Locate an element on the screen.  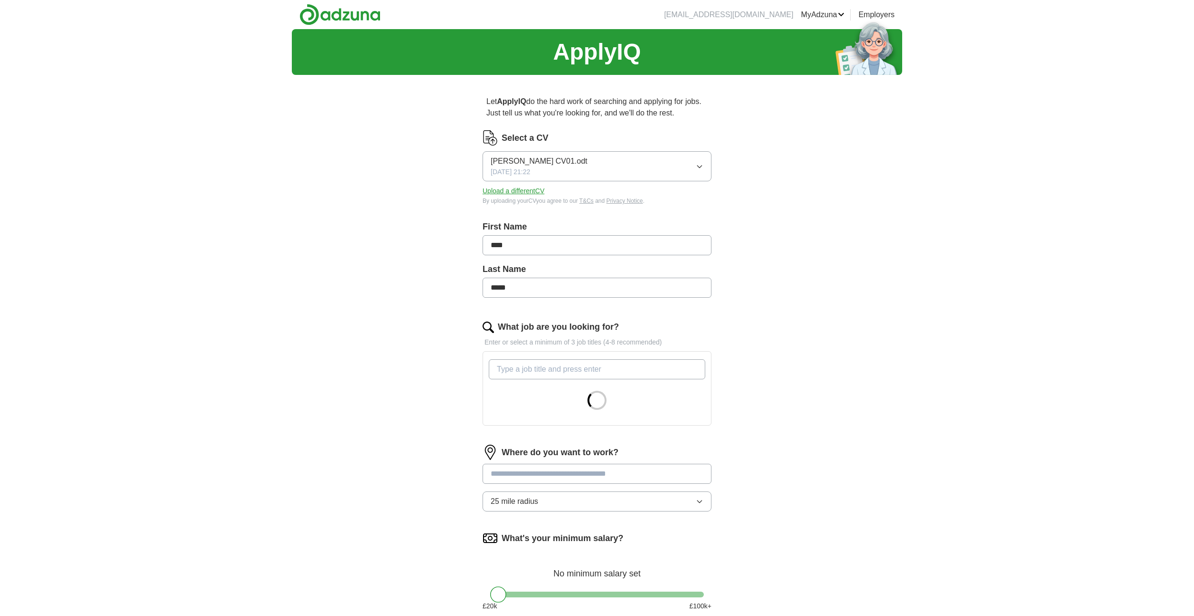
input: Type a job title and press enter is located at coordinates (597, 369).